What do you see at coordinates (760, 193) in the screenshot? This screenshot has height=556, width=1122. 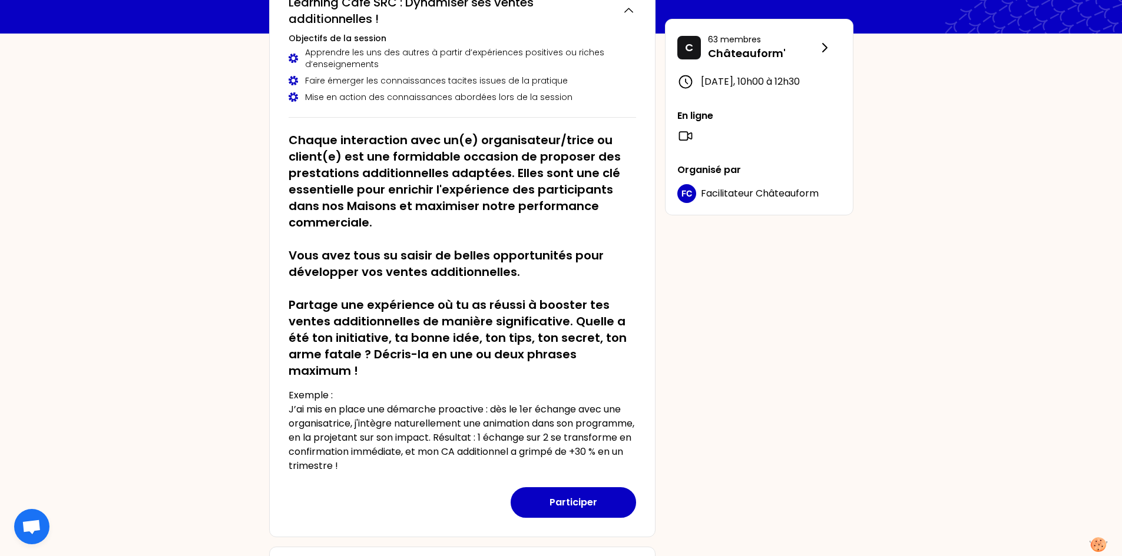 I see `span: Facilitateur Châteauform` at bounding box center [760, 193].